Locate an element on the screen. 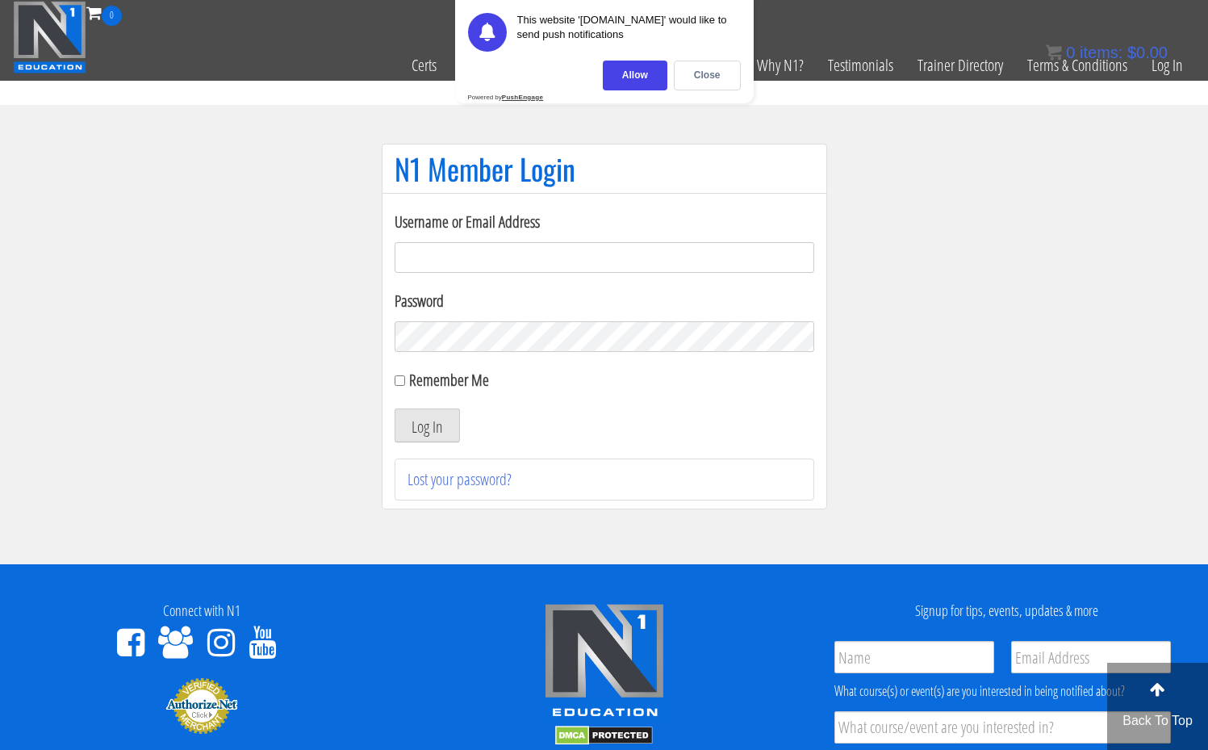 This screenshot has width=1208, height=750. div: Allow is located at coordinates (635, 75).